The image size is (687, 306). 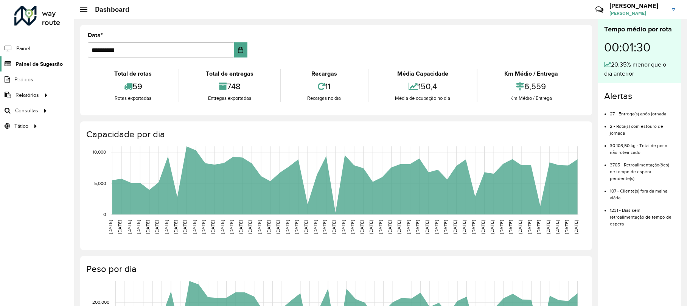 What do you see at coordinates (640, 47) in the screenshot?
I see `div: 00:01:30` at bounding box center [640, 47].